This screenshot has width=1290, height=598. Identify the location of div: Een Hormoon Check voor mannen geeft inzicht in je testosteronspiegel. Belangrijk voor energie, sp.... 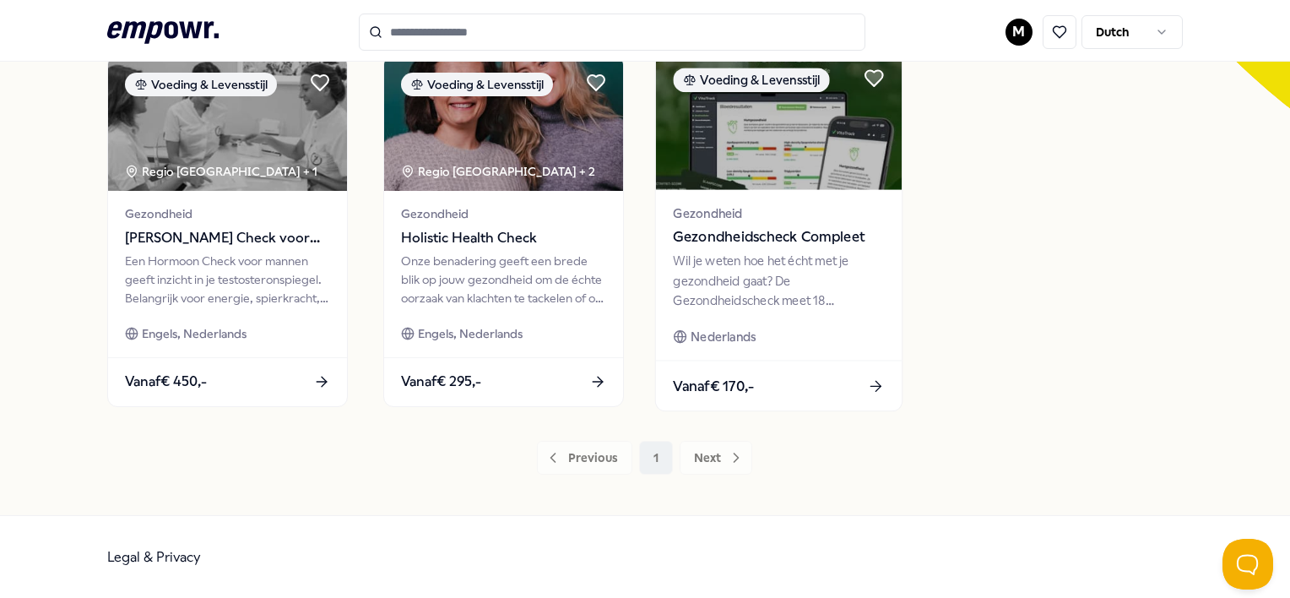
(227, 279).